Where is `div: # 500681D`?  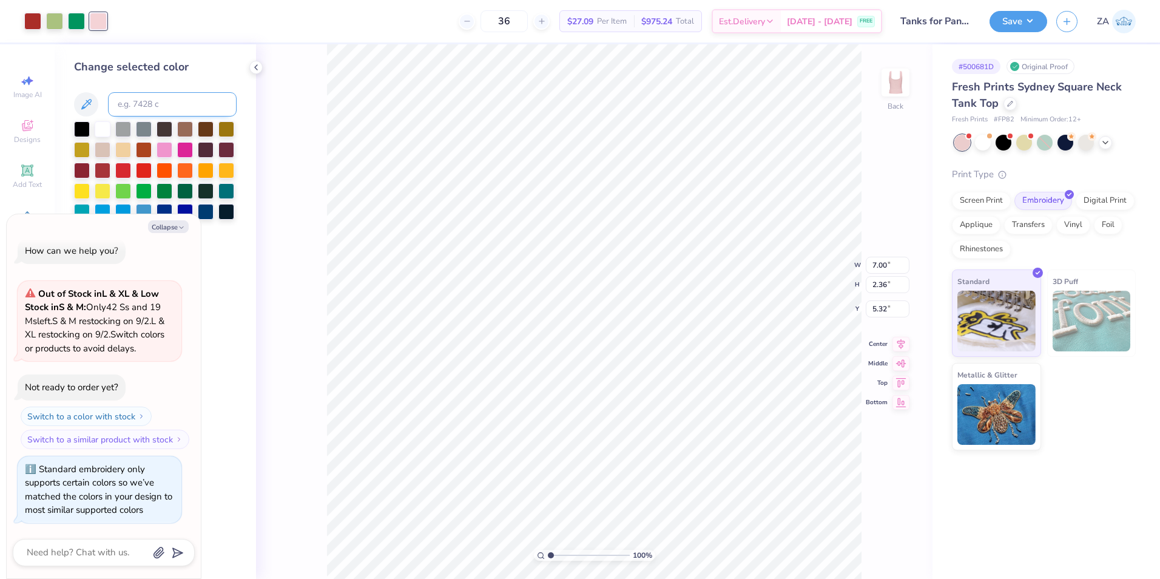 div: # 500681D is located at coordinates (976, 66).